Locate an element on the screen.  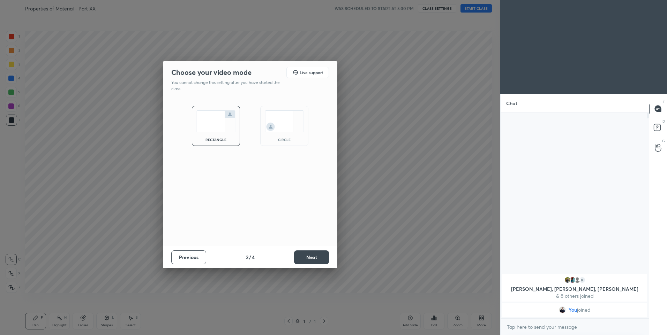
div: grid is located at coordinates (574, 296).